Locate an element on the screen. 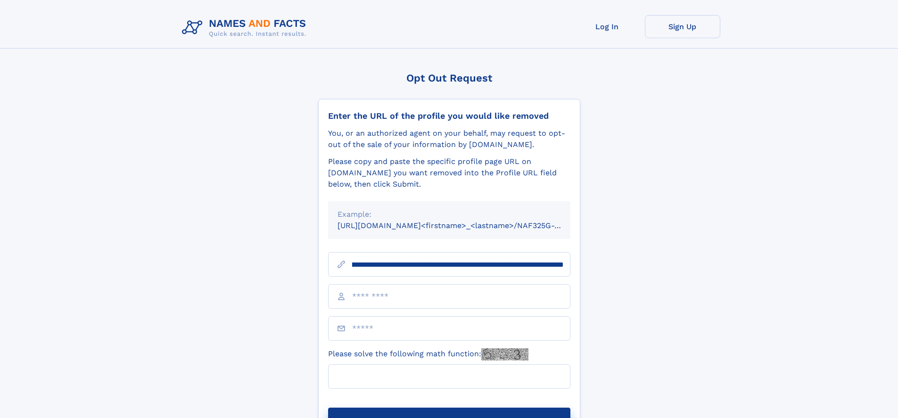 The width and height of the screenshot is (898, 418). div: Example: is located at coordinates (449, 214).